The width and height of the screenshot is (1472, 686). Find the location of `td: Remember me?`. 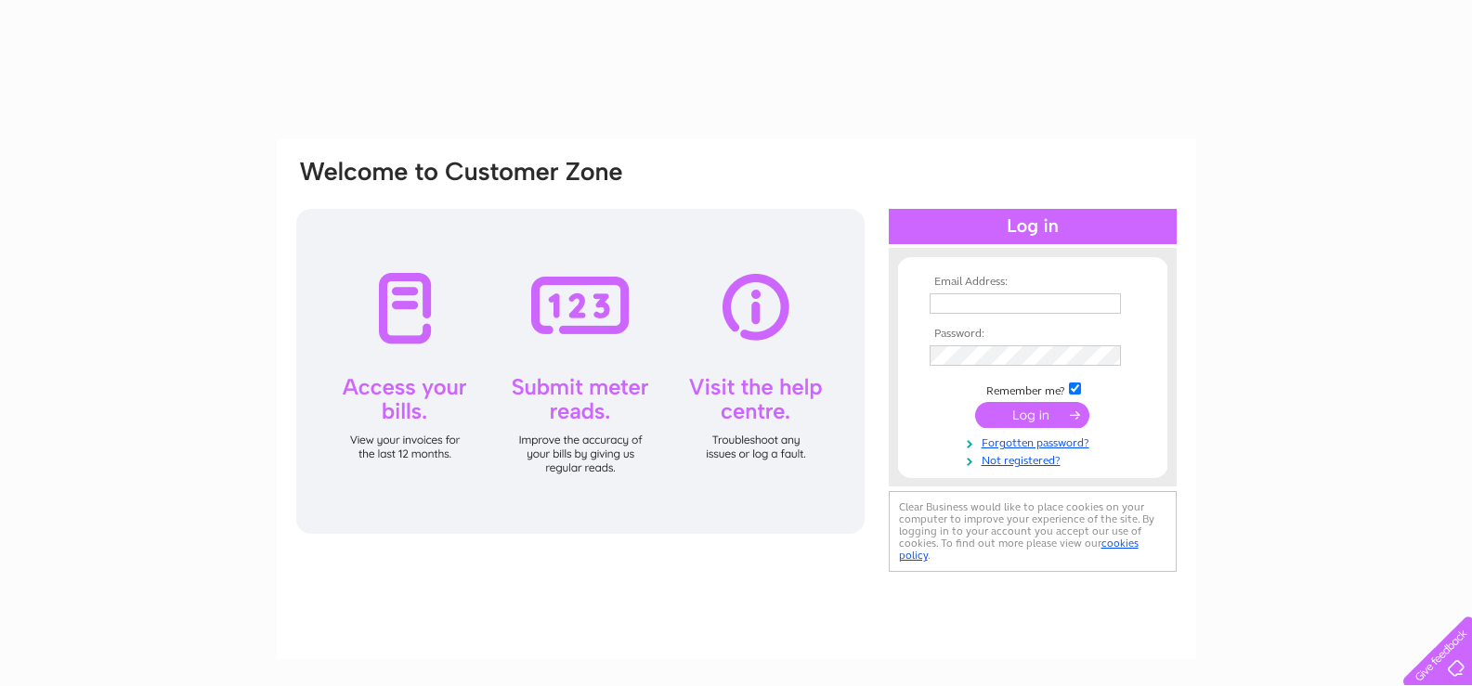

td: Remember me? is located at coordinates (1033, 389).